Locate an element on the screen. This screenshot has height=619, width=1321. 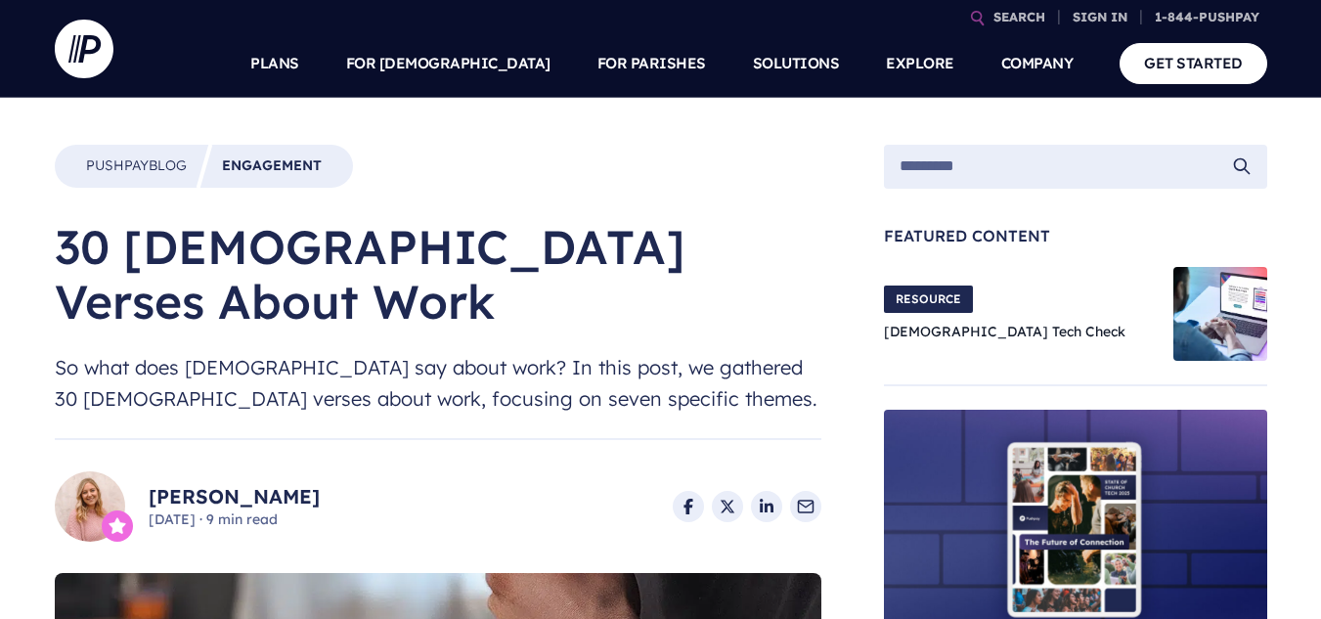
a: PushpayBlog is located at coordinates (136, 166).